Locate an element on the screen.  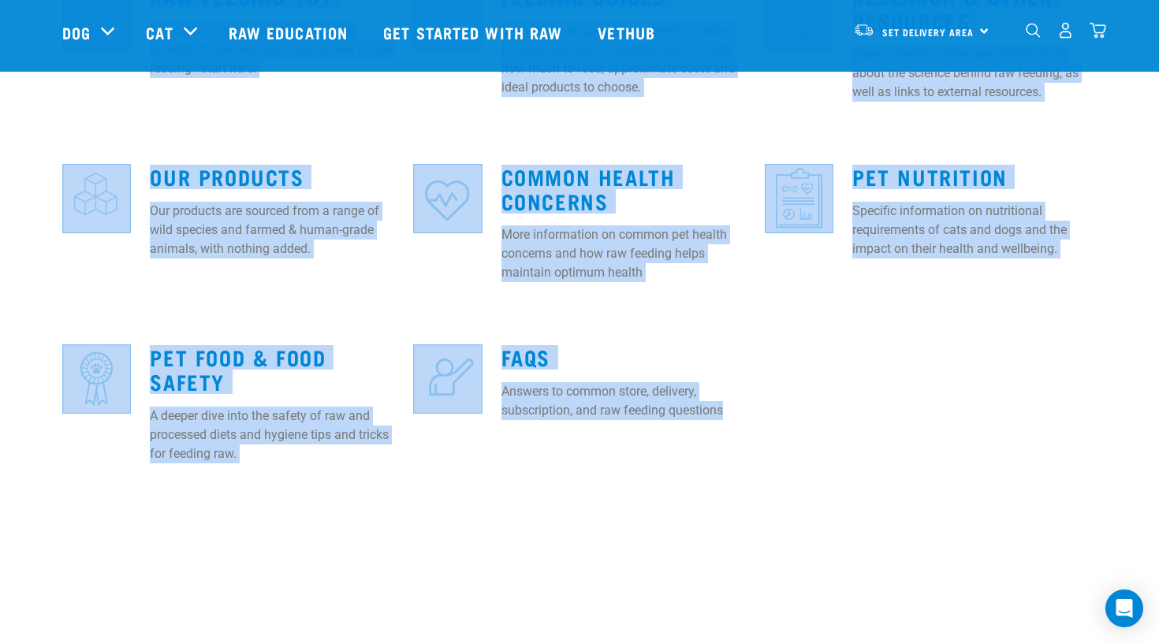
p: Specific information on nutritional requirements of cats and dogs and the impact on their health ... is located at coordinates (974, 230).